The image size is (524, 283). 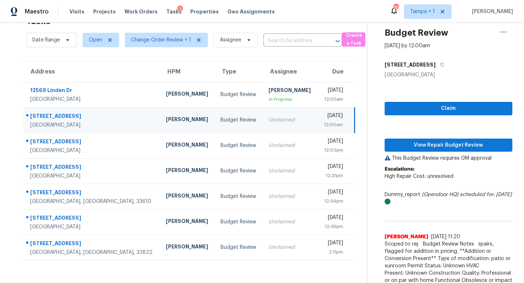 What do you see at coordinates (161, 40) in the screenshot?
I see `span: Change Order Review + 1` at bounding box center [161, 40].